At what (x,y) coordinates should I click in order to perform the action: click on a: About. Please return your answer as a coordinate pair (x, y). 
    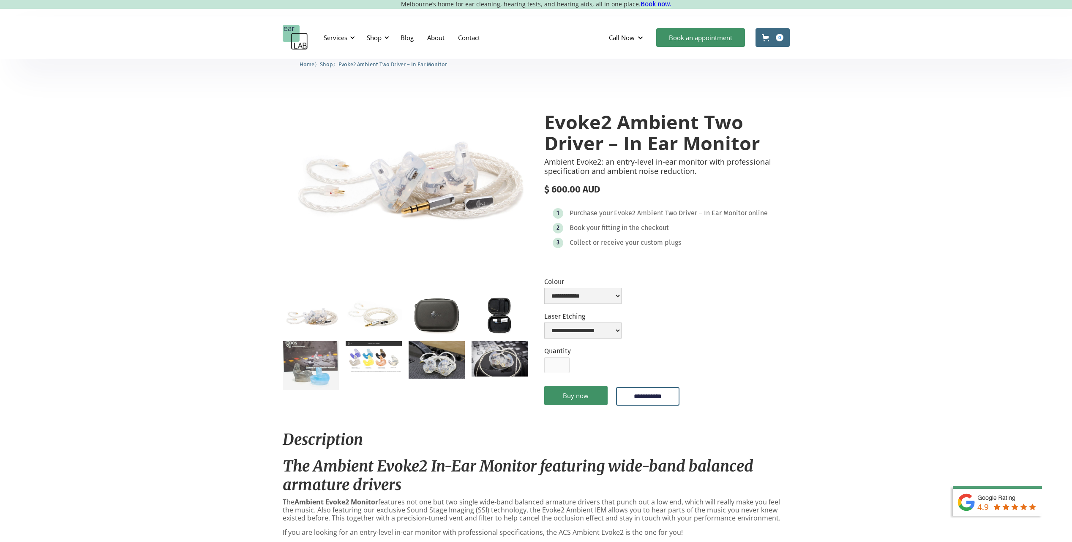
    Looking at the image, I should click on (436, 38).